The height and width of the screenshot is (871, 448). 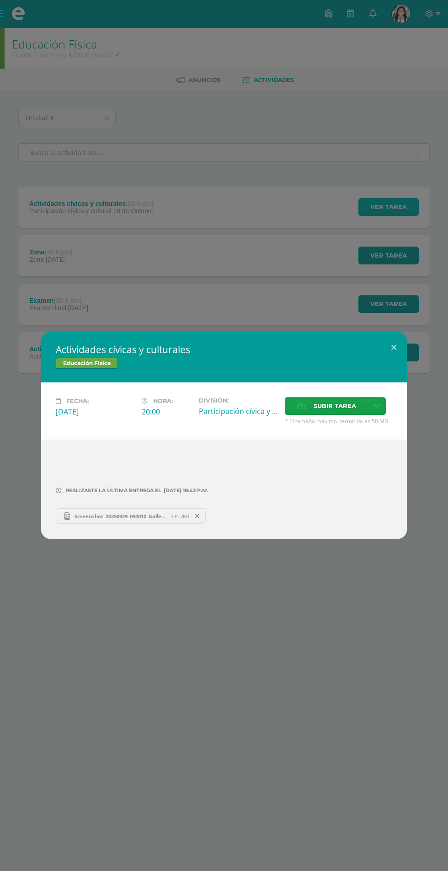 What do you see at coordinates (238, 411) in the screenshot?
I see `div: Participación cívica y cultural` at bounding box center [238, 411].